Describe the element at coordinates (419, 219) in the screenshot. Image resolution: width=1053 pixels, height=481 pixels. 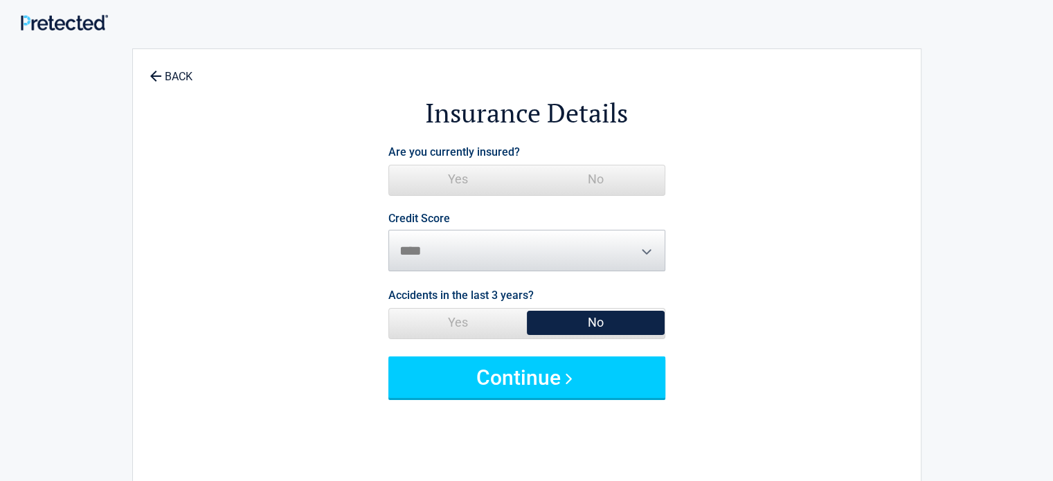
I see `label: Credit Score` at that location.